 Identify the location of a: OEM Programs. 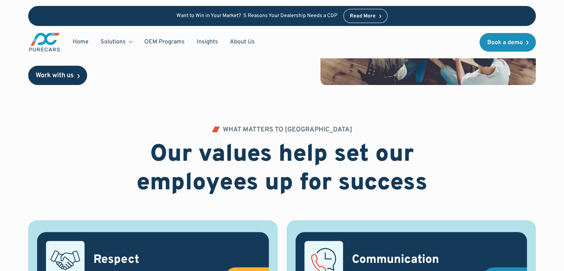
(164, 42).